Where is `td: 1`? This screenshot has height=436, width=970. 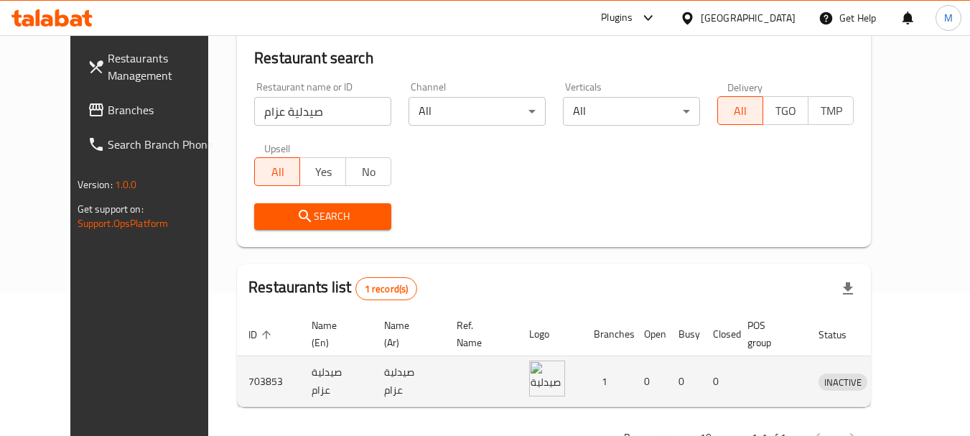
td: 1 is located at coordinates (607, 381).